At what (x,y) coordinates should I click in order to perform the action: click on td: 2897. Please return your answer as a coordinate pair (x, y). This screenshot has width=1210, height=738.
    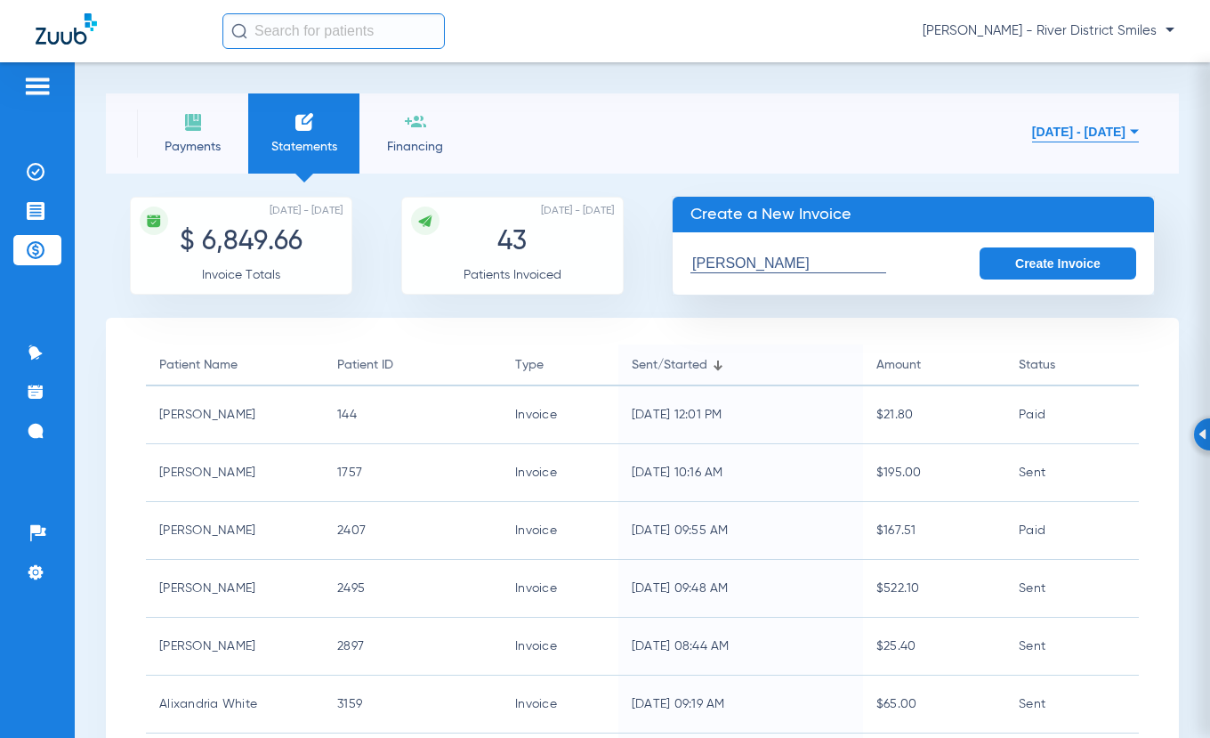
    Looking at the image, I should click on (413, 646).